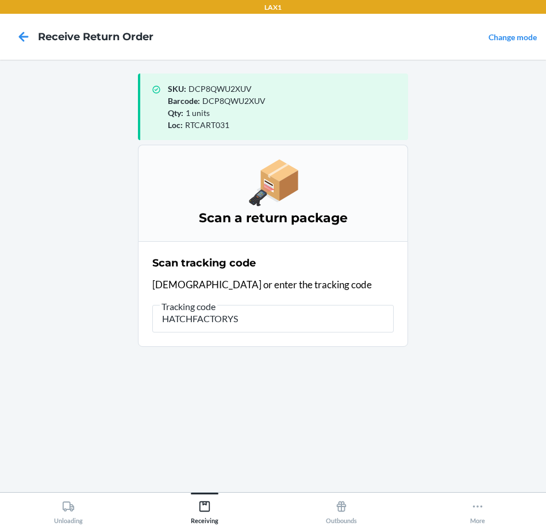  I want to click on div: Outbounds, so click(341, 510).